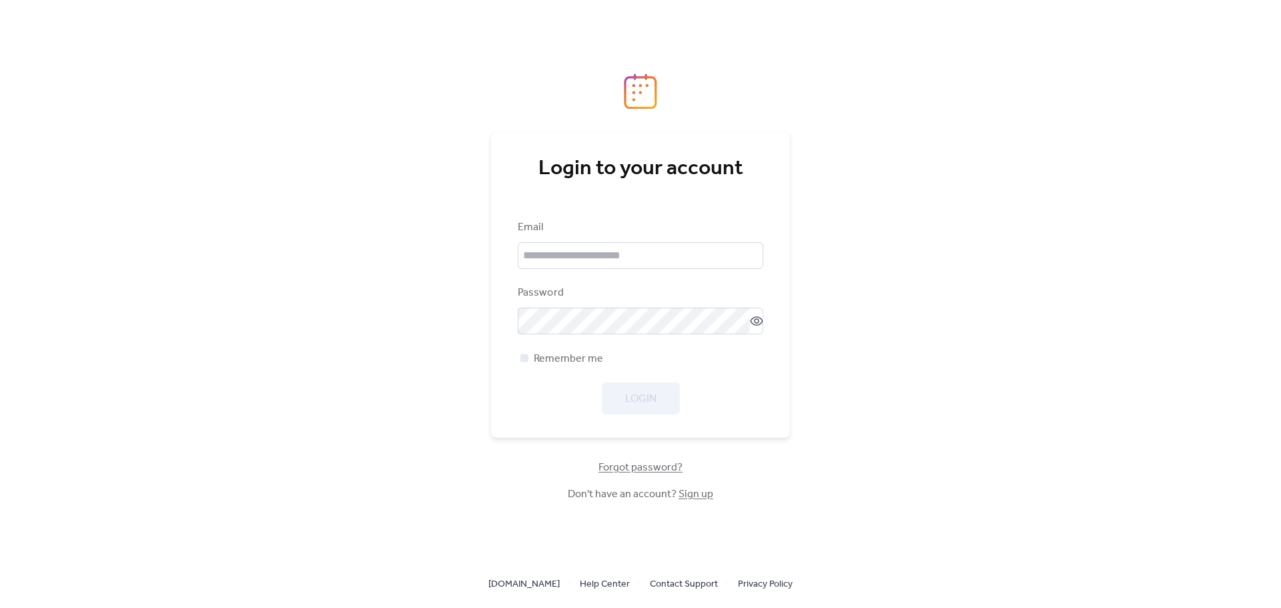  What do you see at coordinates (639, 228) in the screenshot?
I see `div: Email` at bounding box center [639, 228].